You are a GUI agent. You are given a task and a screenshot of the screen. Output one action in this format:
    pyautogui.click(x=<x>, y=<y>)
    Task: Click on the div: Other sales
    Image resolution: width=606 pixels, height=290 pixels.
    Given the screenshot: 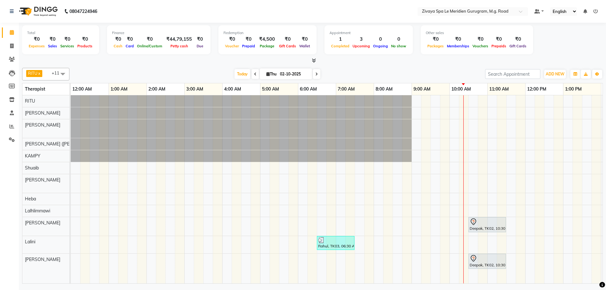 What is the action you would take?
    pyautogui.click(x=477, y=33)
    